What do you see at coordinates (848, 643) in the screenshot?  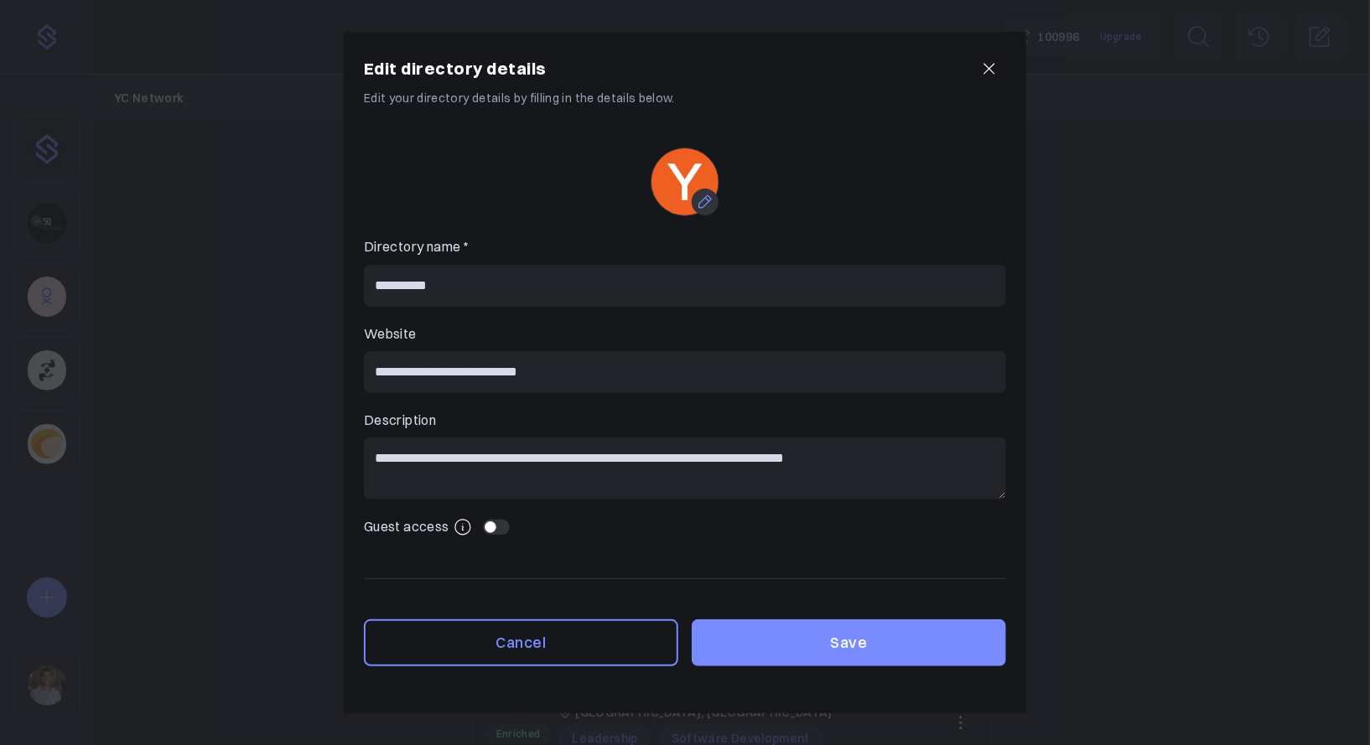 I see `button: Save` at bounding box center [848, 643].